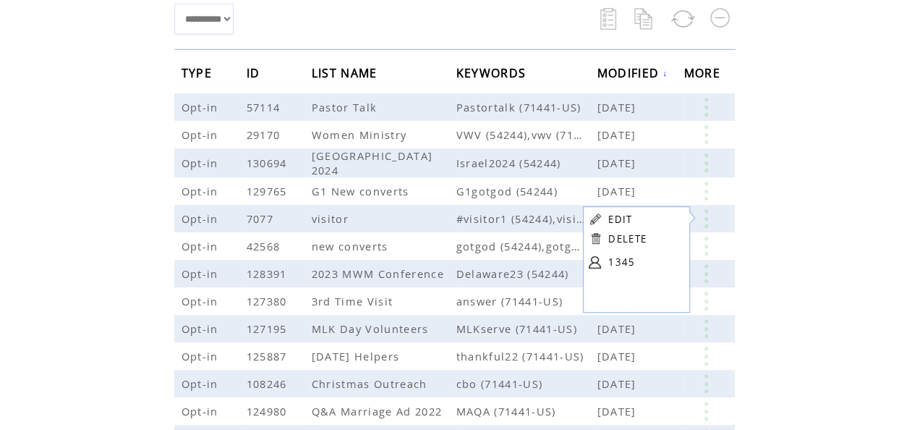 The height and width of the screenshot is (430, 909). What do you see at coordinates (527, 246) in the screenshot?
I see `span: gotgod (54244),gotgod (71441-US)` at bounding box center [527, 246].